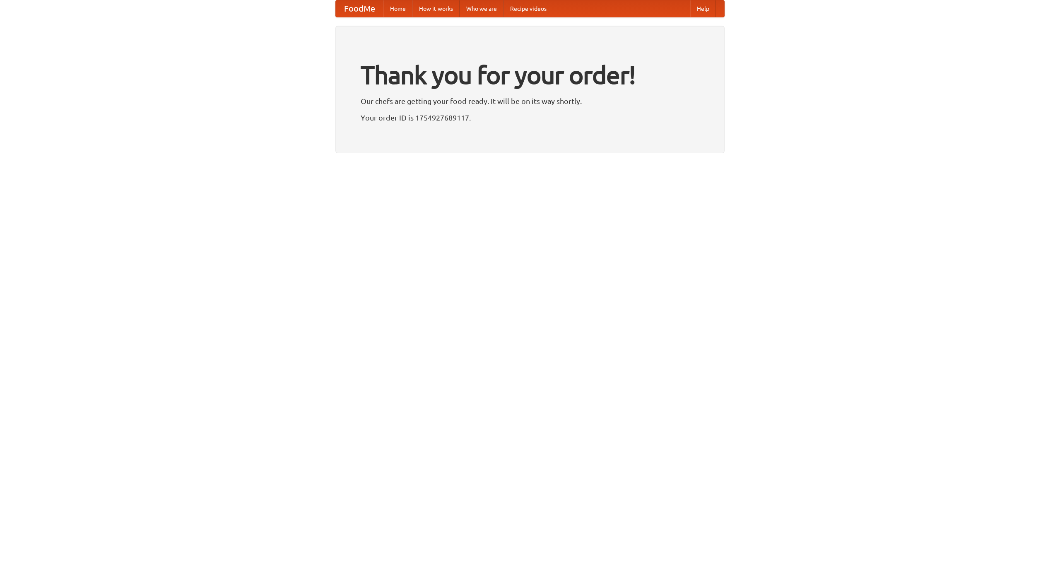 This screenshot has height=586, width=1060. I want to click on a: Recipe videos, so click(528, 9).